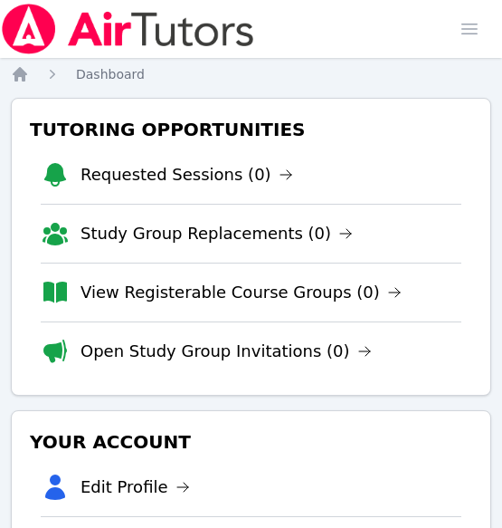 The image size is (502, 528). I want to click on h3: Tutoring Opportunities, so click(251, 129).